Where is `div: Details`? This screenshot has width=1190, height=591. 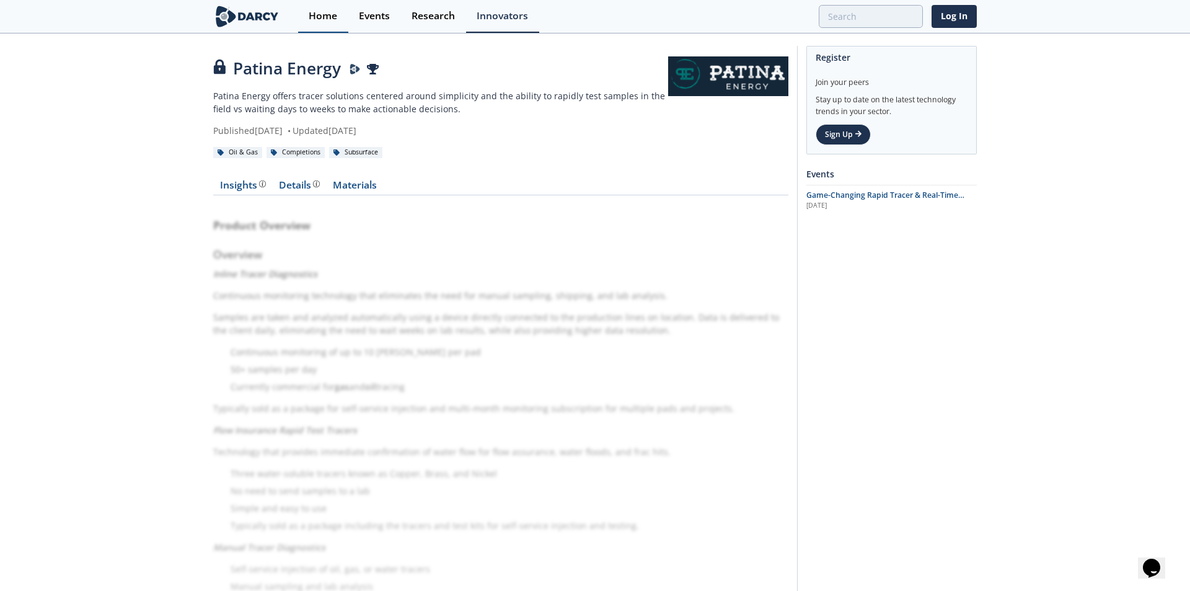 div: Details is located at coordinates (299, 185).